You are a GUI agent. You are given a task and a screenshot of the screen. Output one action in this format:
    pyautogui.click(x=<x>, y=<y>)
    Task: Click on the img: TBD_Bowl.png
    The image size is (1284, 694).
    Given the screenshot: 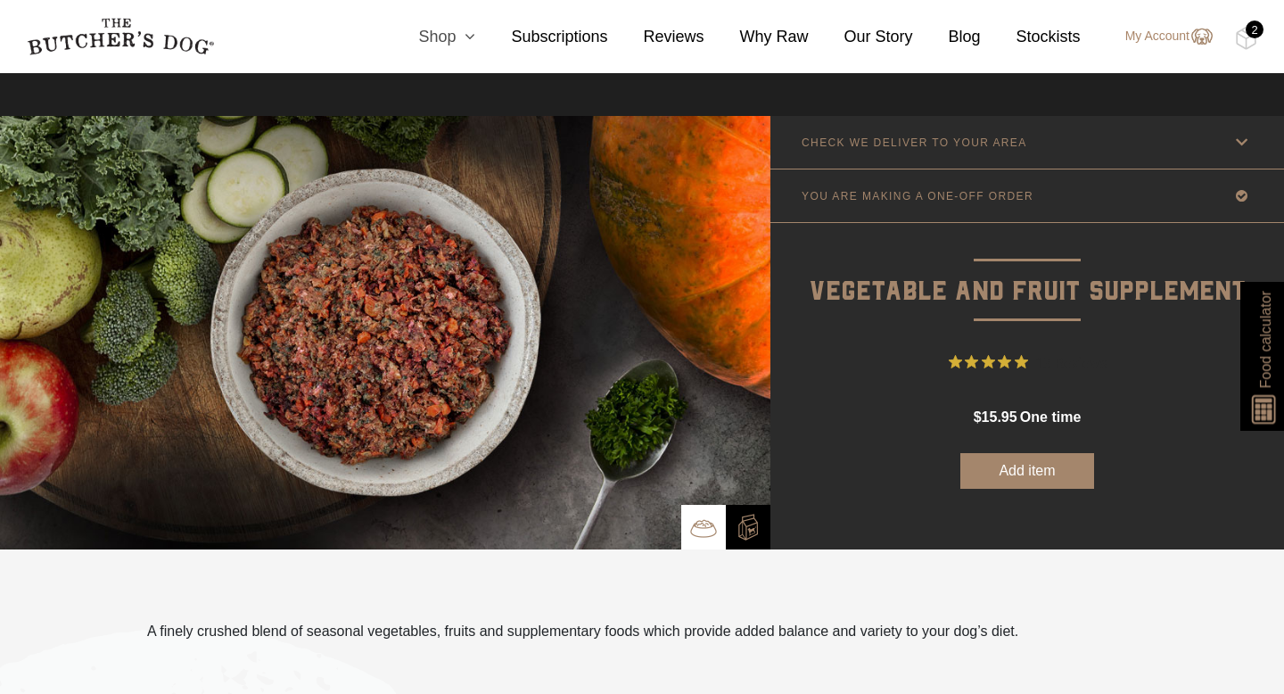 What is the action you would take?
    pyautogui.click(x=704, y=528)
    